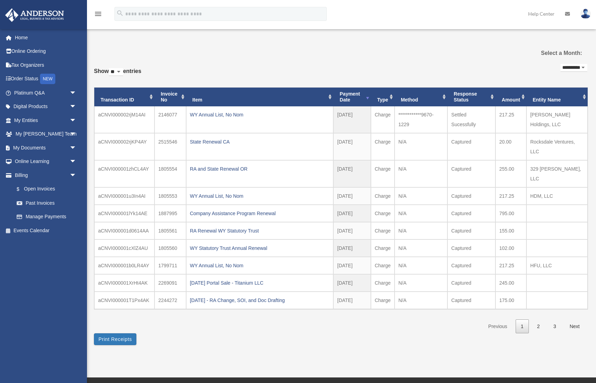  Describe the element at coordinates (46, 120) in the screenshot. I see `a: My Entitiesarrow_drop_down` at that location.